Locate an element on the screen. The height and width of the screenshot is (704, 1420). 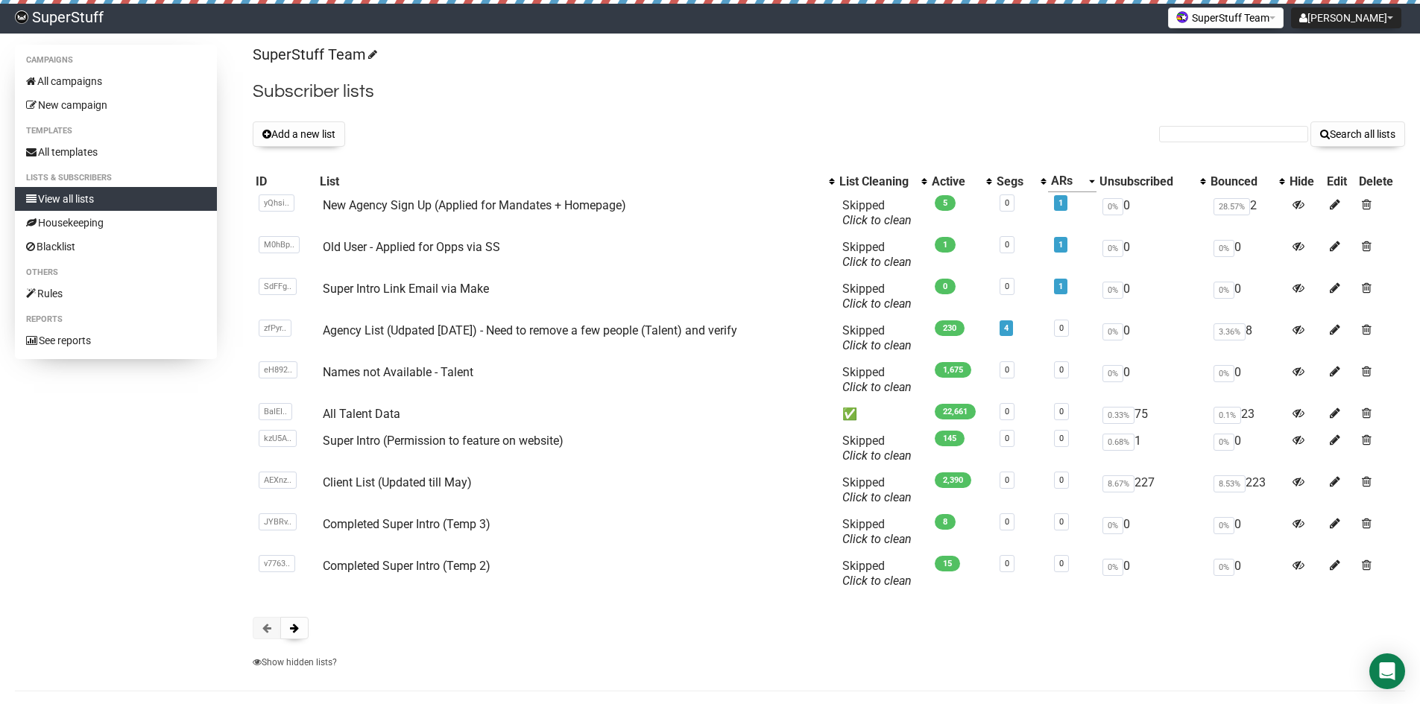
div: Unsubscribed is located at coordinates (1146, 182).